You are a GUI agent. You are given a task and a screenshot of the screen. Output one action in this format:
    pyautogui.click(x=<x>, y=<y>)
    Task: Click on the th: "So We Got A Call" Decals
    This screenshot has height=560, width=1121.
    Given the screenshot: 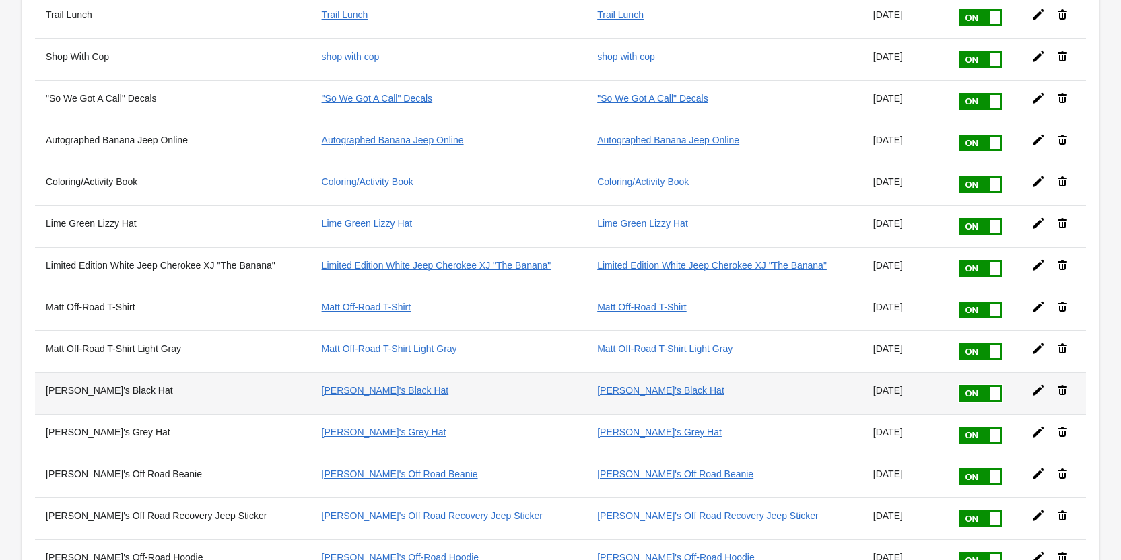 What is the action you would take?
    pyautogui.click(x=173, y=101)
    